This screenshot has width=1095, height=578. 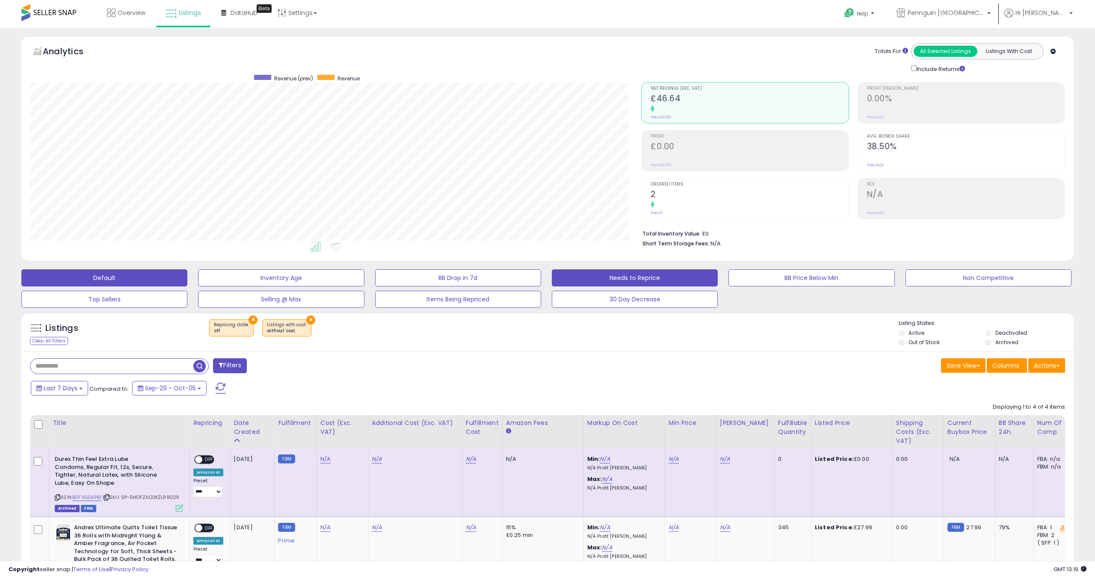 I want to click on small: Amazon Fees., so click(x=508, y=431).